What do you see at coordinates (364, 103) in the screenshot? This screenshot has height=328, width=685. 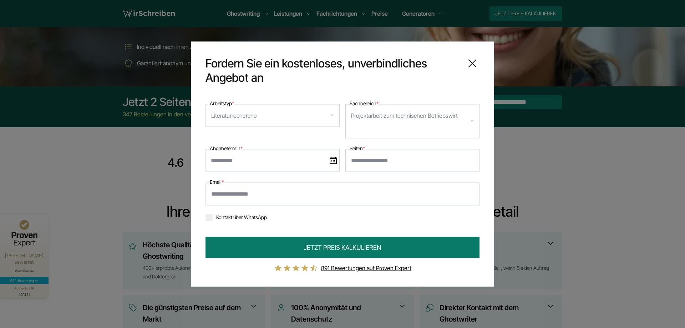 I see `label: Fachbereich` at bounding box center [364, 103].